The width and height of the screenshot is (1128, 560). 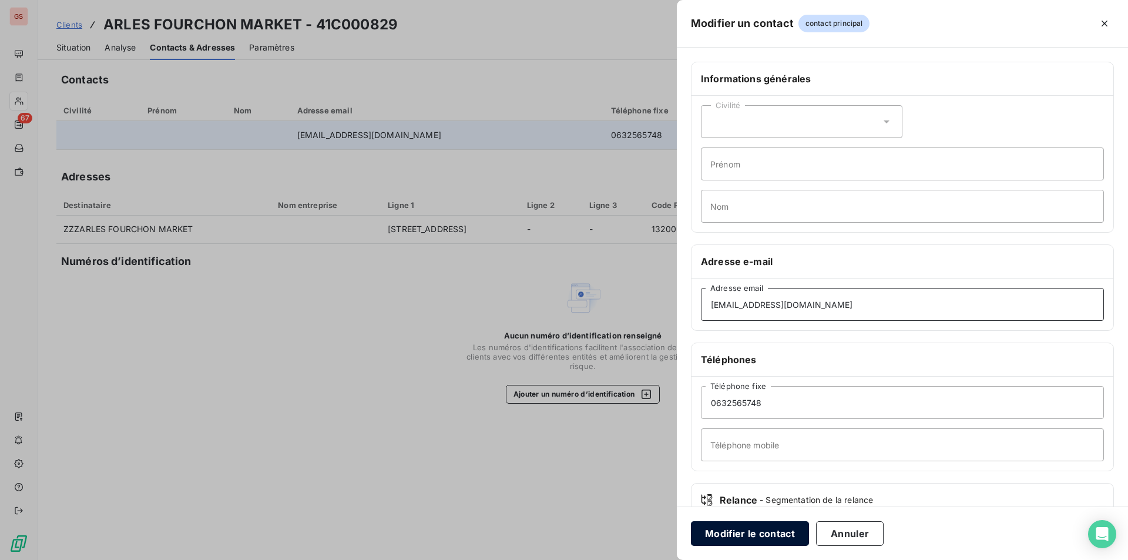 What do you see at coordinates (902, 79) in the screenshot?
I see `h6: Informations générales` at bounding box center [902, 79].